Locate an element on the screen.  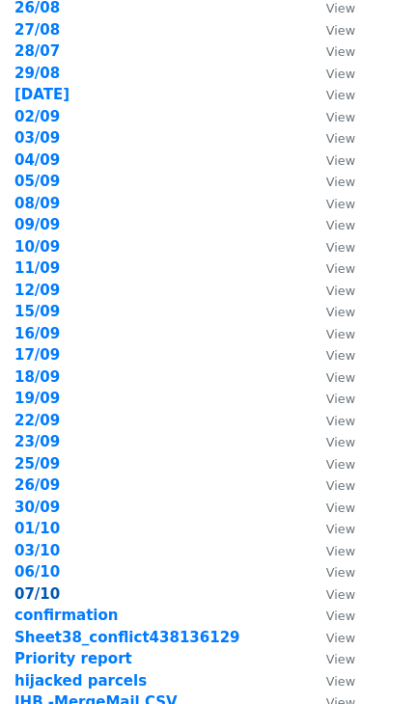
strong: 10/09 is located at coordinates (37, 247).